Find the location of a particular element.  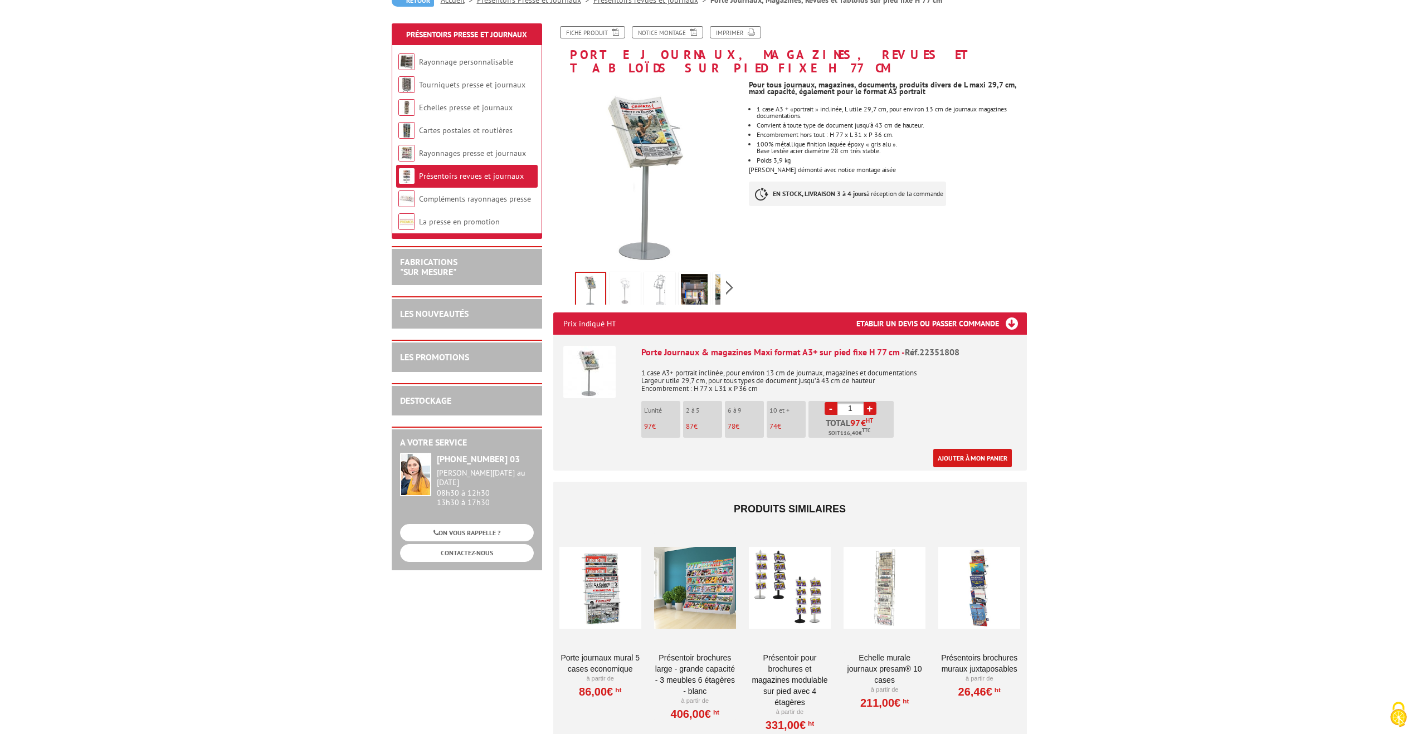

img: Cookies (fenêtre modale) is located at coordinates (1399, 715).